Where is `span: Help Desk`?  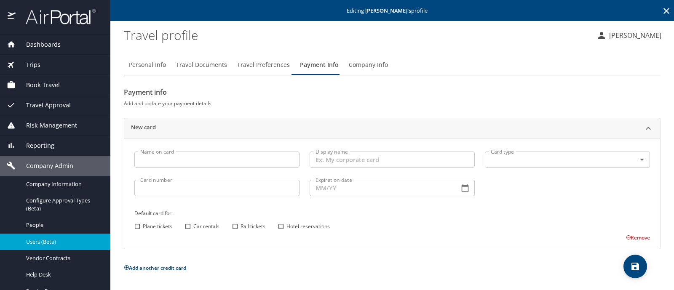 span: Help Desk is located at coordinates (63, 275).